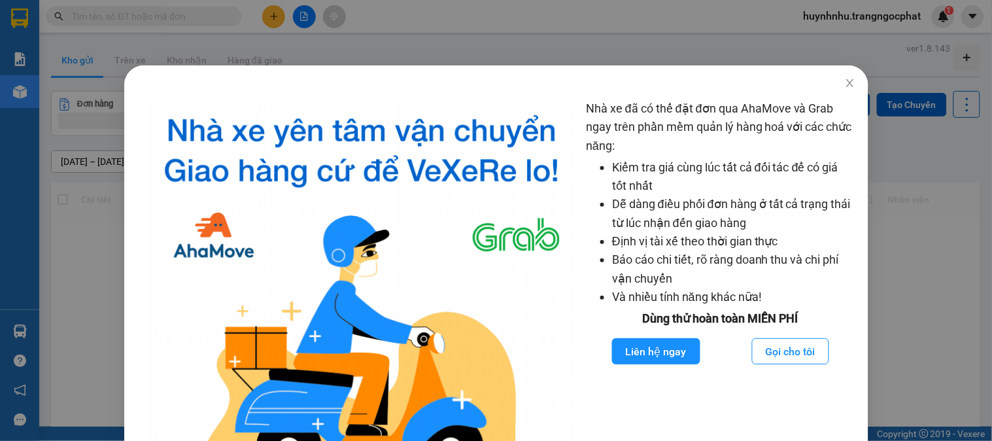  I want to click on span: Liên hệ ngay, so click(655, 351).